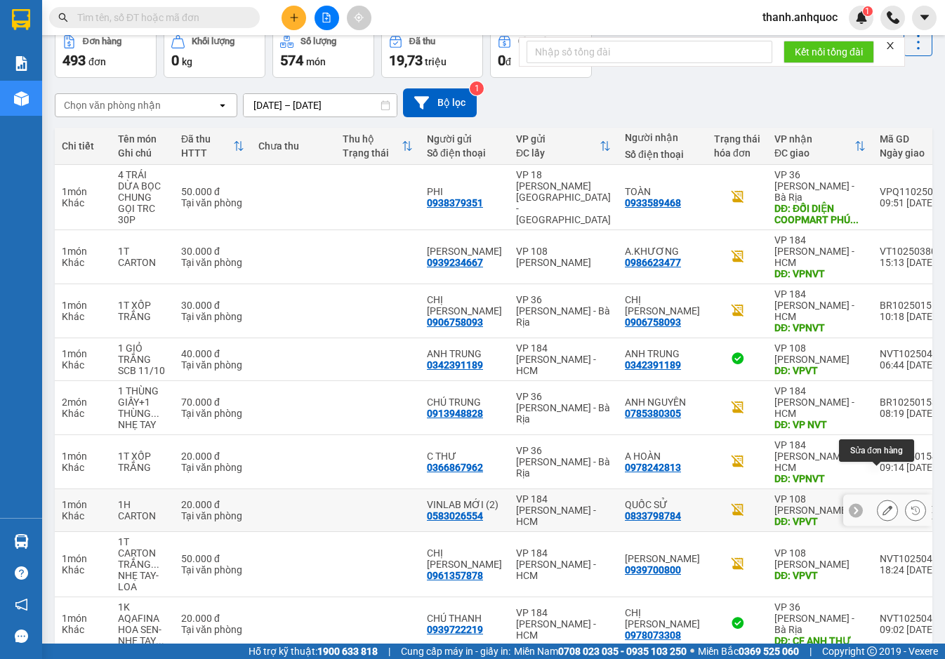 This screenshot has width=945, height=659. Describe the element at coordinates (323, 53) in the screenshot. I see `button: Số lượng574món` at that location.